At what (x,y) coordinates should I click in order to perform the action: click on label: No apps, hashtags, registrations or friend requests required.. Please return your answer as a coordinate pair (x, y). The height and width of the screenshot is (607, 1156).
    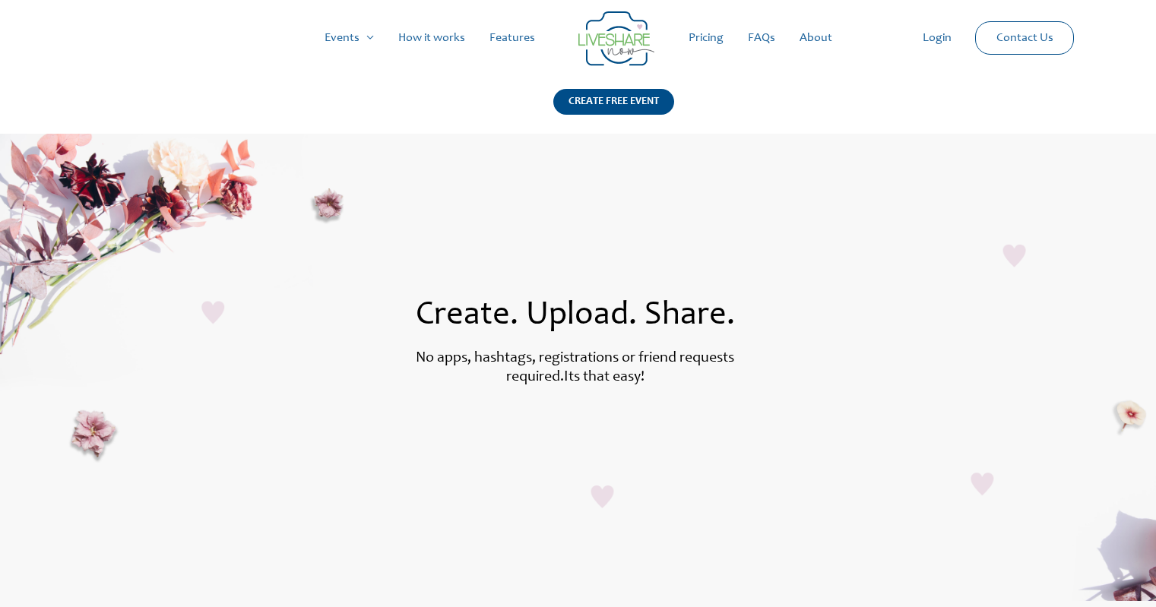
    Looking at the image, I should click on (574, 368).